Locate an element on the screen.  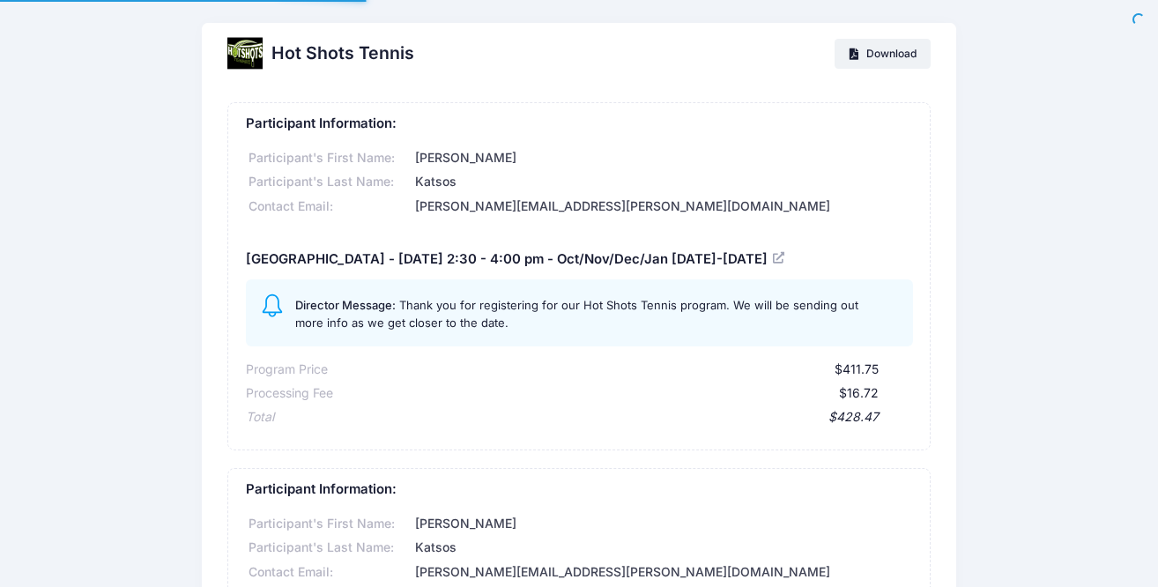
div: Program Price is located at coordinates (286, 369).